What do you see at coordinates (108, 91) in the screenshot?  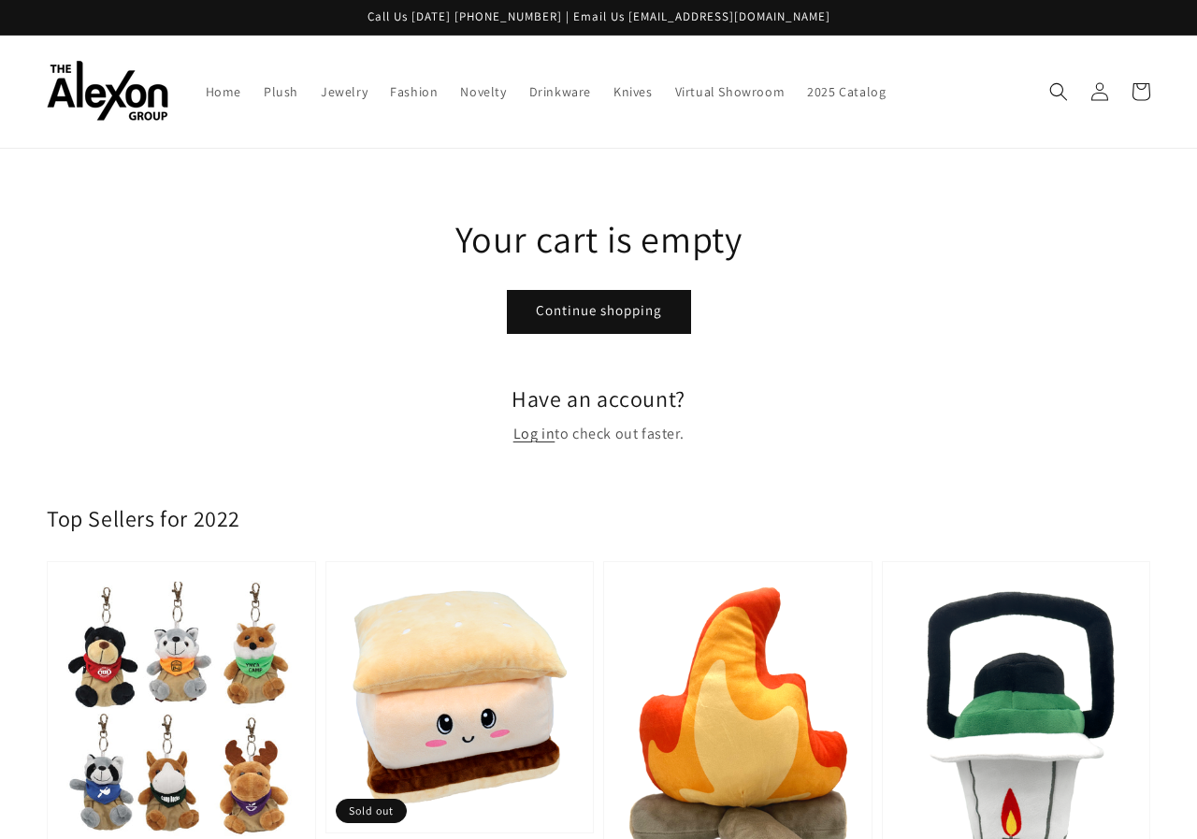 I see `img: The Alexon Group` at bounding box center [108, 91].